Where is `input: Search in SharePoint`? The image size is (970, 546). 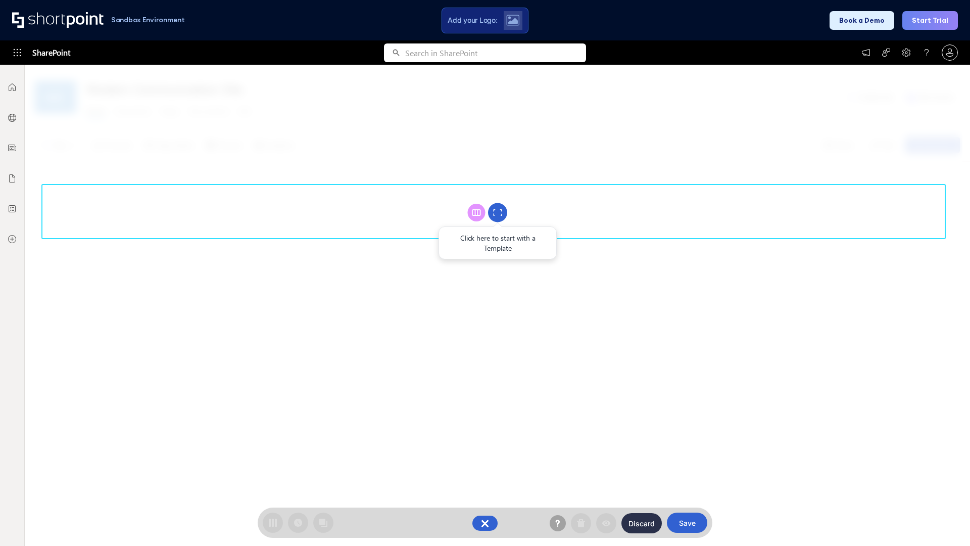
input: Search in SharePoint is located at coordinates (496, 53).